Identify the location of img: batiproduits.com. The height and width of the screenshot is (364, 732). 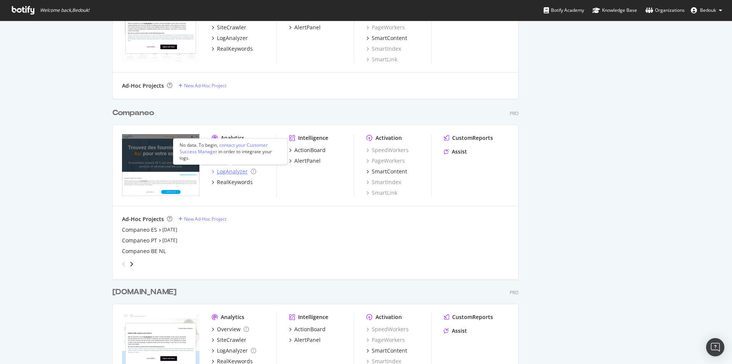
(160, 32).